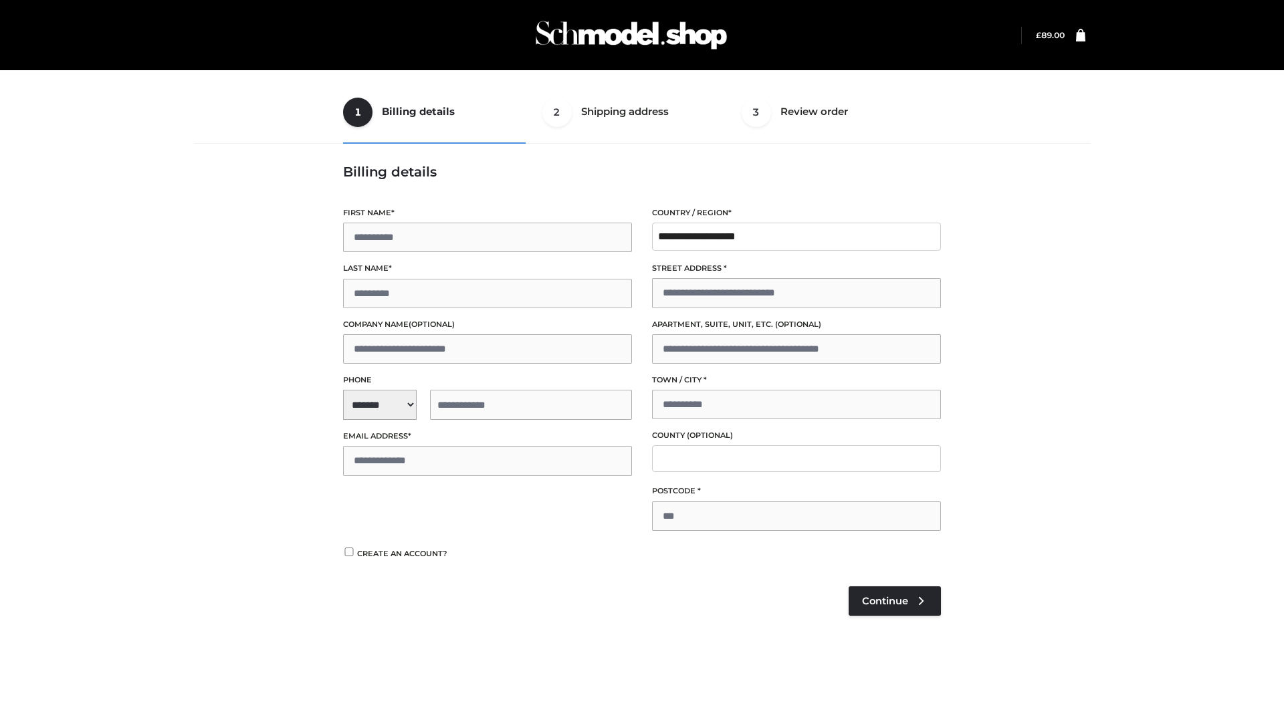 The image size is (1284, 722). What do you see at coordinates (797, 324) in the screenshot?
I see `label: Apartment, suite, unit, etc.` at bounding box center [797, 324].